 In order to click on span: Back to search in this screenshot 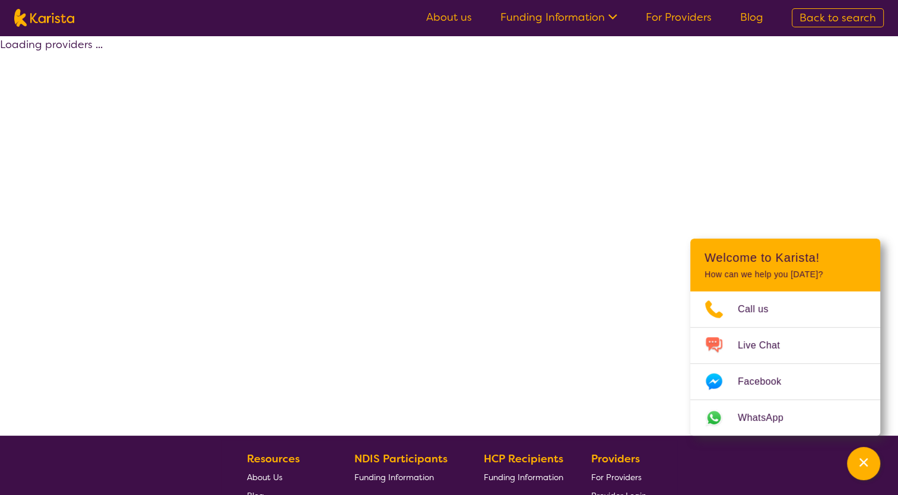, I will do `click(837, 18)`.